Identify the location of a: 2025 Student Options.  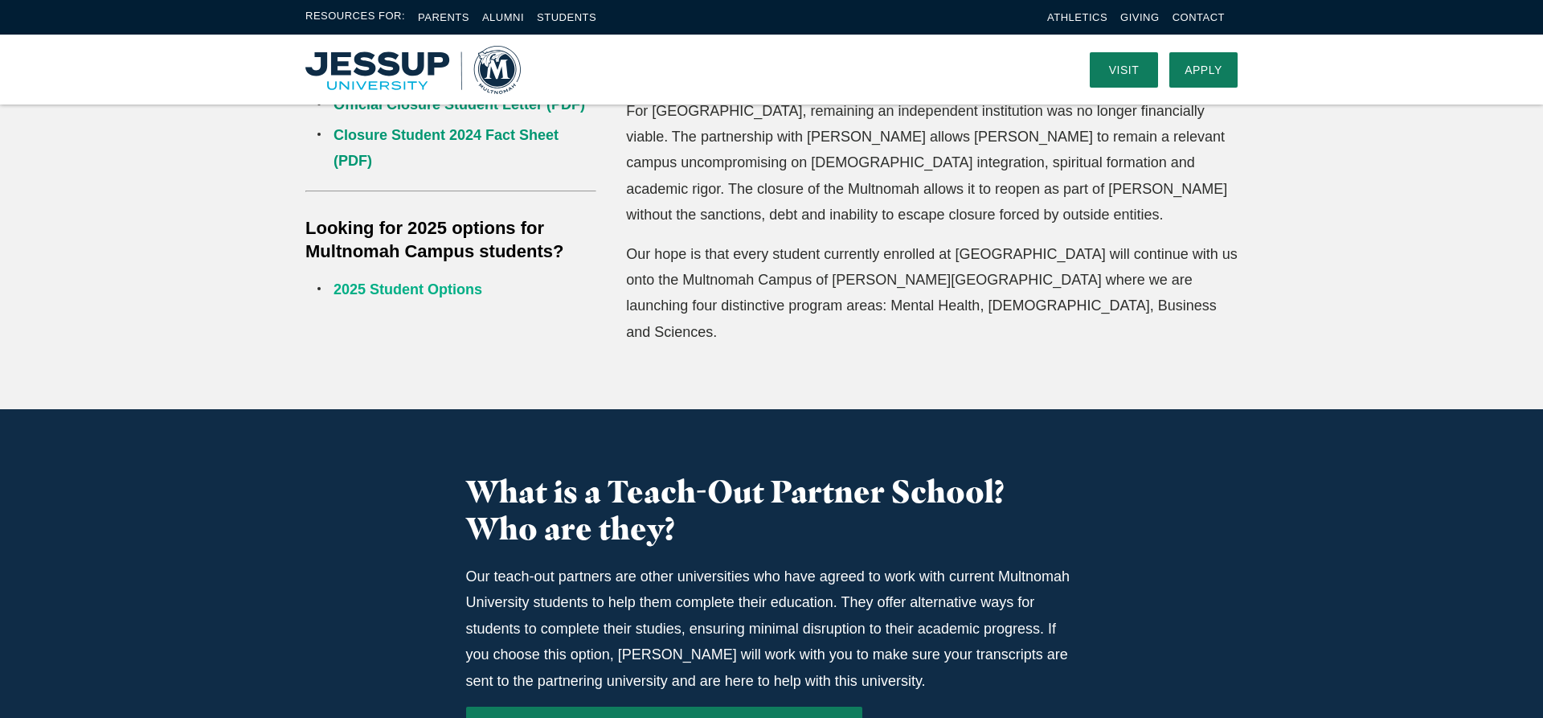
(408, 289).